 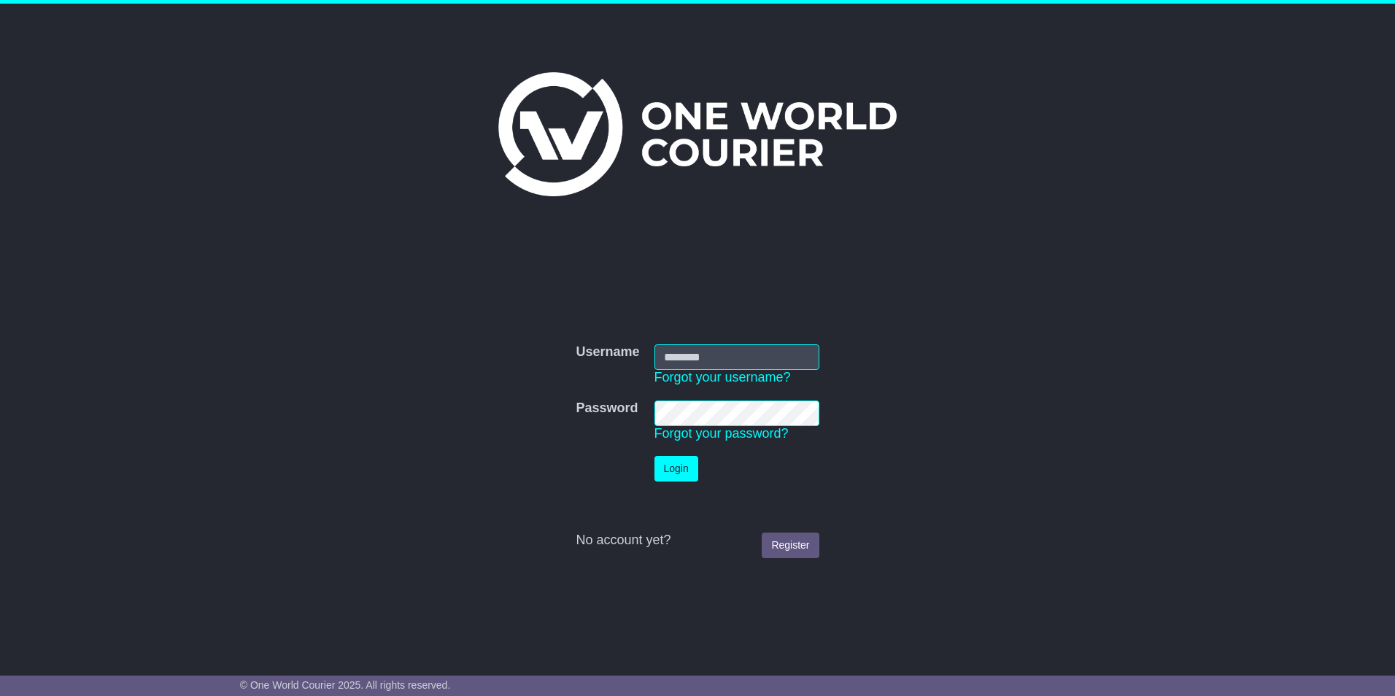 What do you see at coordinates (697, 541) in the screenshot?
I see `div: No account yet?` at bounding box center [697, 541].